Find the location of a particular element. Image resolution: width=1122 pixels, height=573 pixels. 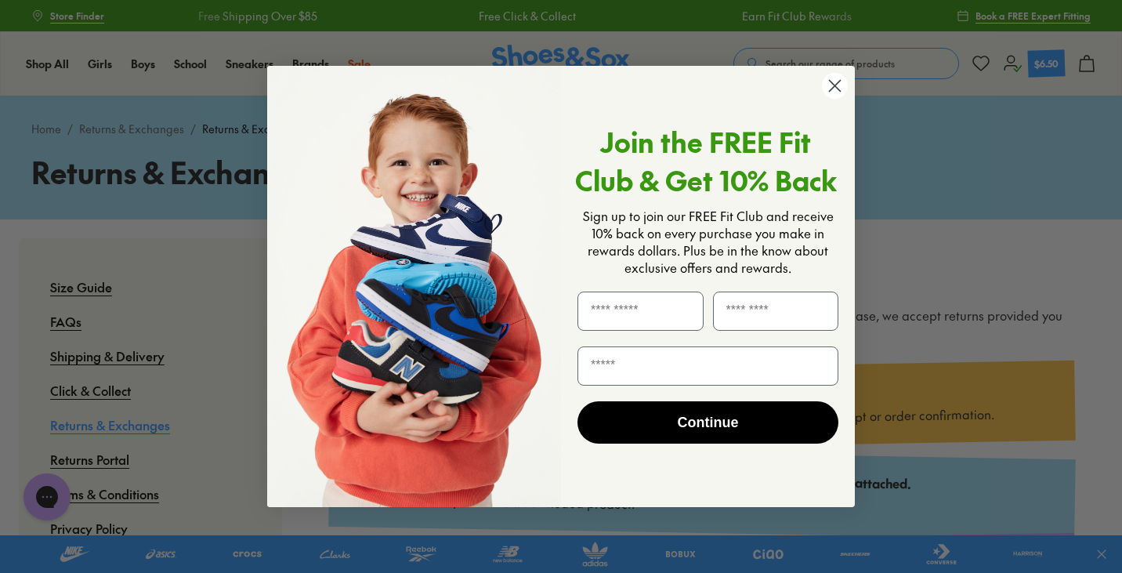

img: 4cfae6ee-cc04-4748-8098-38ce7ef14282.png is located at coordinates (414, 286).